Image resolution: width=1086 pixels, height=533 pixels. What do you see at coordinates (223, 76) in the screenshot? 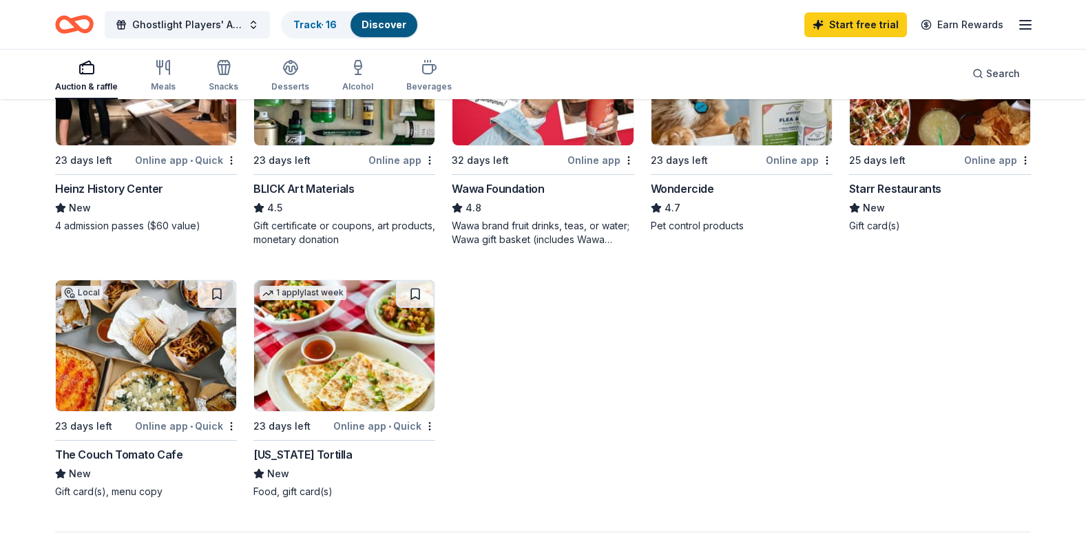
I see `button: Snacks` at bounding box center [223, 76].